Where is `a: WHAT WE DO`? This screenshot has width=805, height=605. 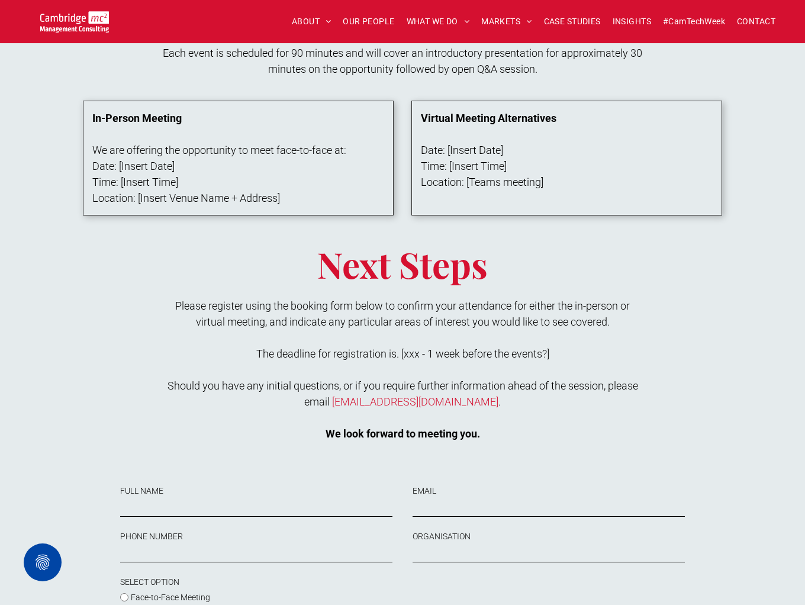
a: WHAT WE DO is located at coordinates (438, 21).